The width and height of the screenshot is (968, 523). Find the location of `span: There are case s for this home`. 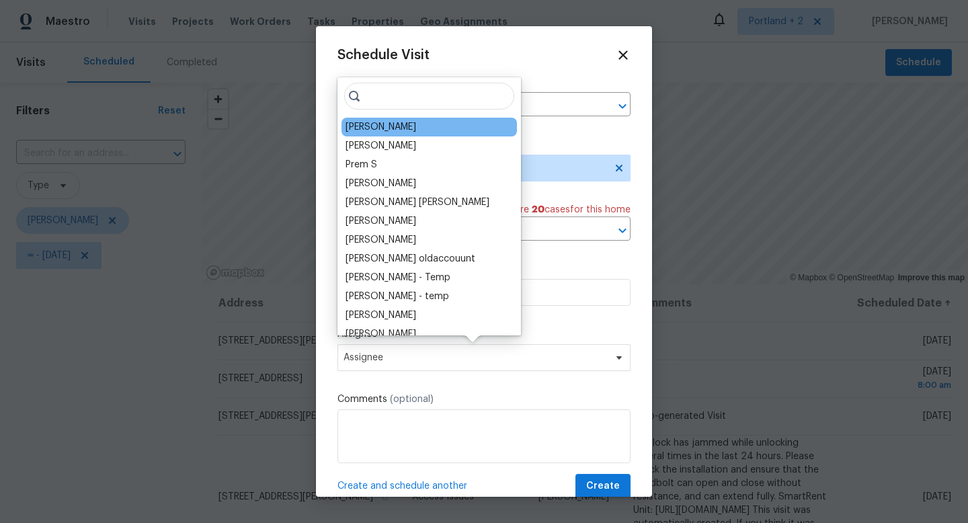

span: There are case s for this home is located at coordinates (560, 210).